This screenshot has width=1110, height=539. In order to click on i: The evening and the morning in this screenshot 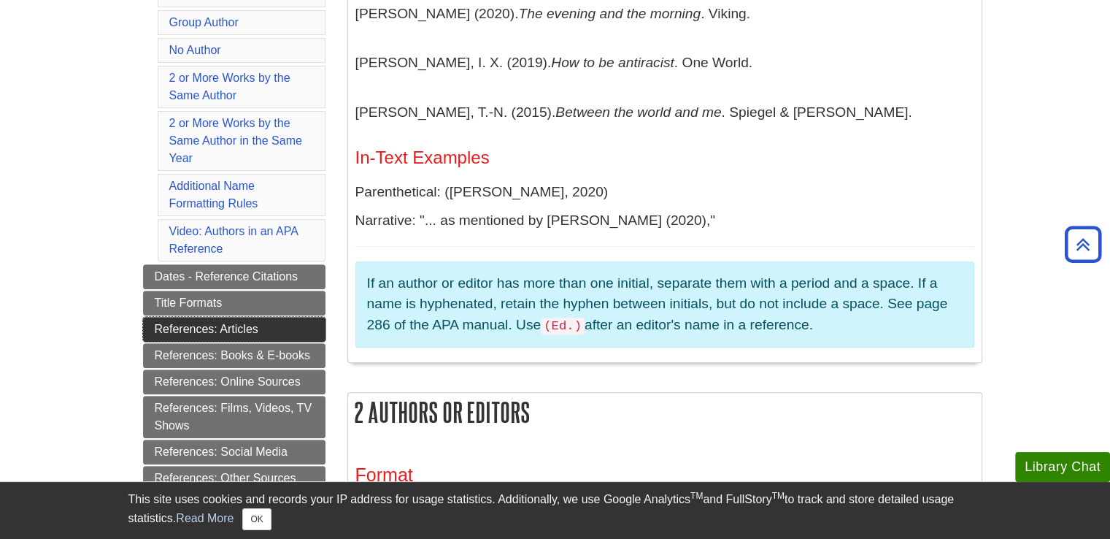, I will do `click(610, 13)`.